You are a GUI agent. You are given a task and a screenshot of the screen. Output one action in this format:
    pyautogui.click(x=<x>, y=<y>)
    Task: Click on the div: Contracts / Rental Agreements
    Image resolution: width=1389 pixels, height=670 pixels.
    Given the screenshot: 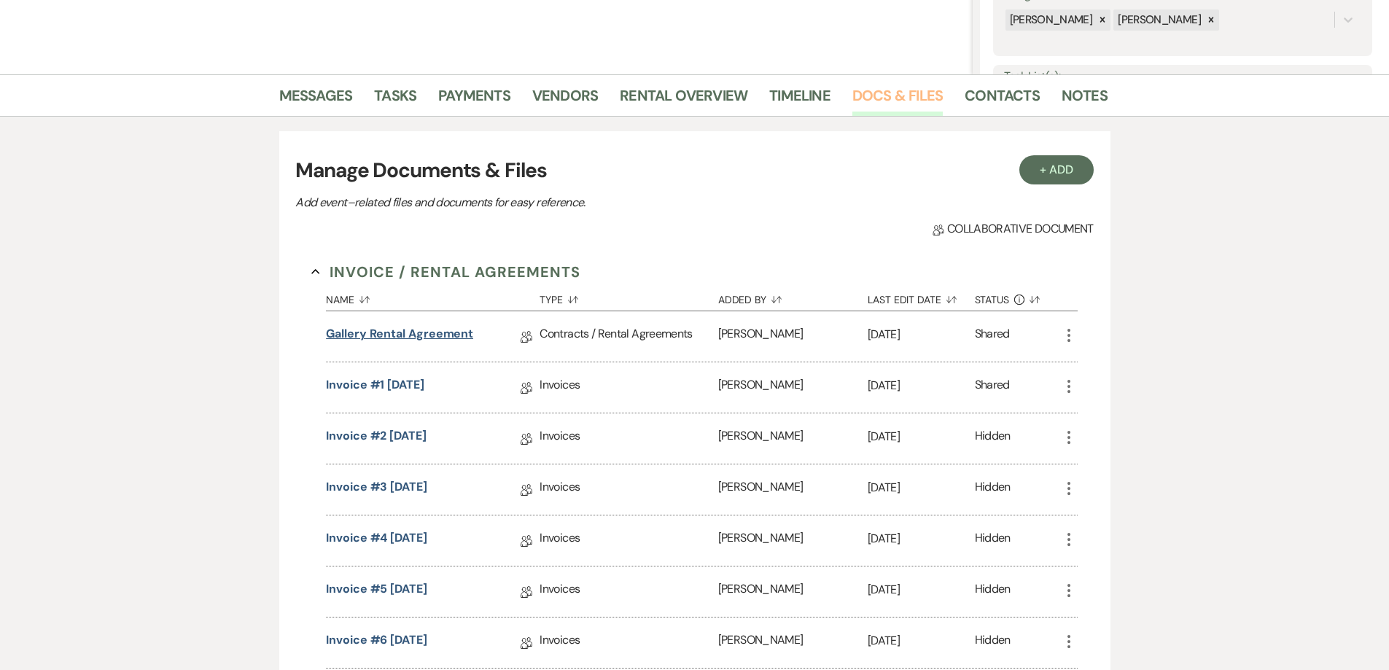 What is the action you would take?
    pyautogui.click(x=629, y=336)
    